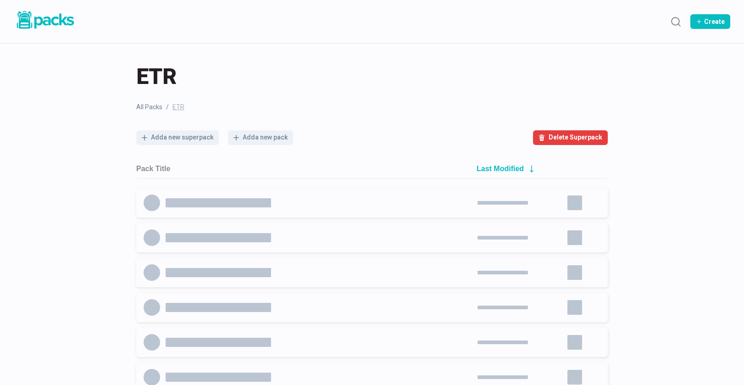  What do you see at coordinates (570, 138) in the screenshot?
I see `button: Delete Superpack` at bounding box center [570, 138].